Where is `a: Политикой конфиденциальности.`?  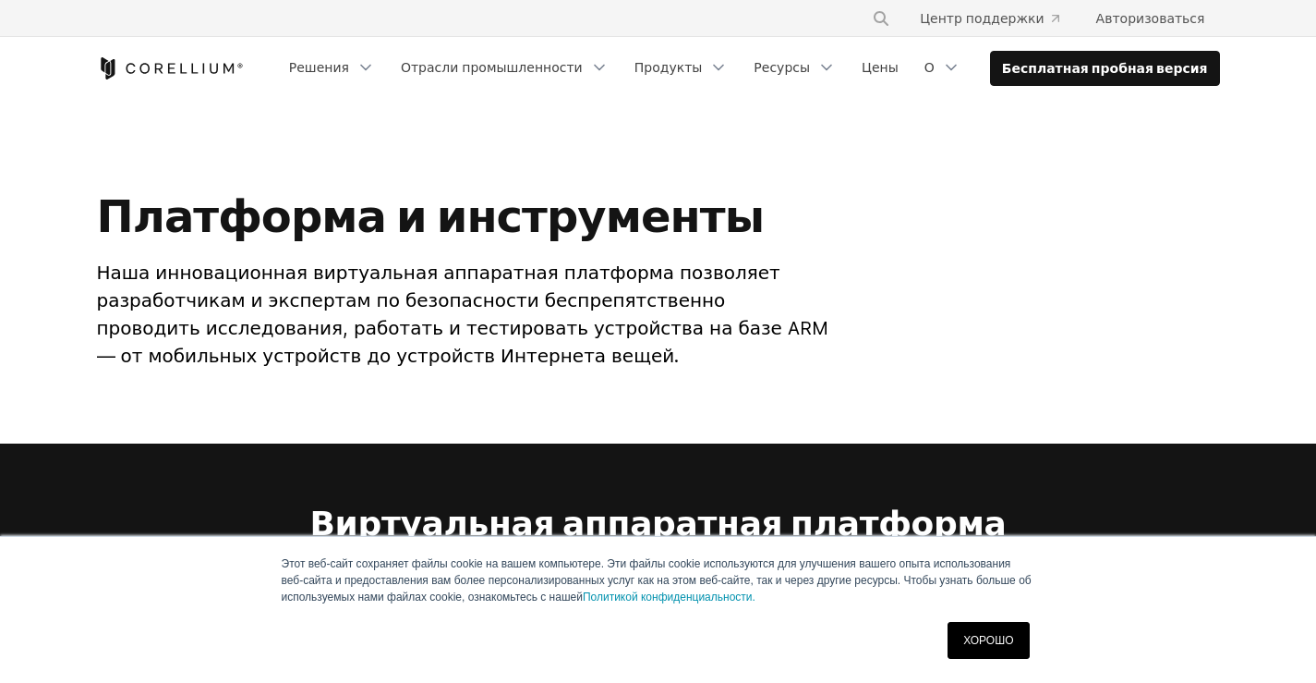
a: Политикой конфиденциальности. is located at coordinates (669, 597).